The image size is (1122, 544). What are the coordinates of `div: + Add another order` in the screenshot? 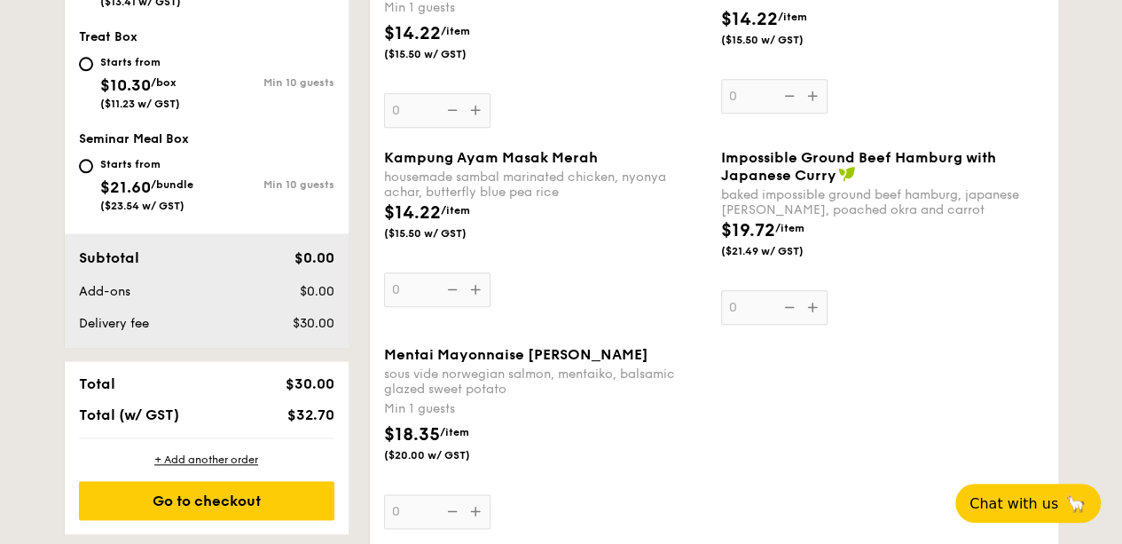 It's located at (207, 459).